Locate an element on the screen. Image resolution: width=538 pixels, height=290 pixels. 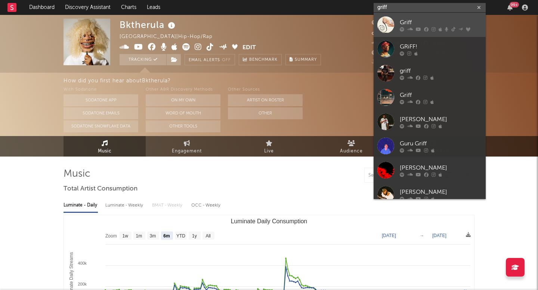
text: 400k is located at coordinates (82, 264).